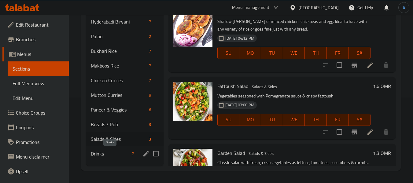  Describe the element at coordinates (382, 12) in the screenshot. I see `h6: 1.1 OMR` at that location.